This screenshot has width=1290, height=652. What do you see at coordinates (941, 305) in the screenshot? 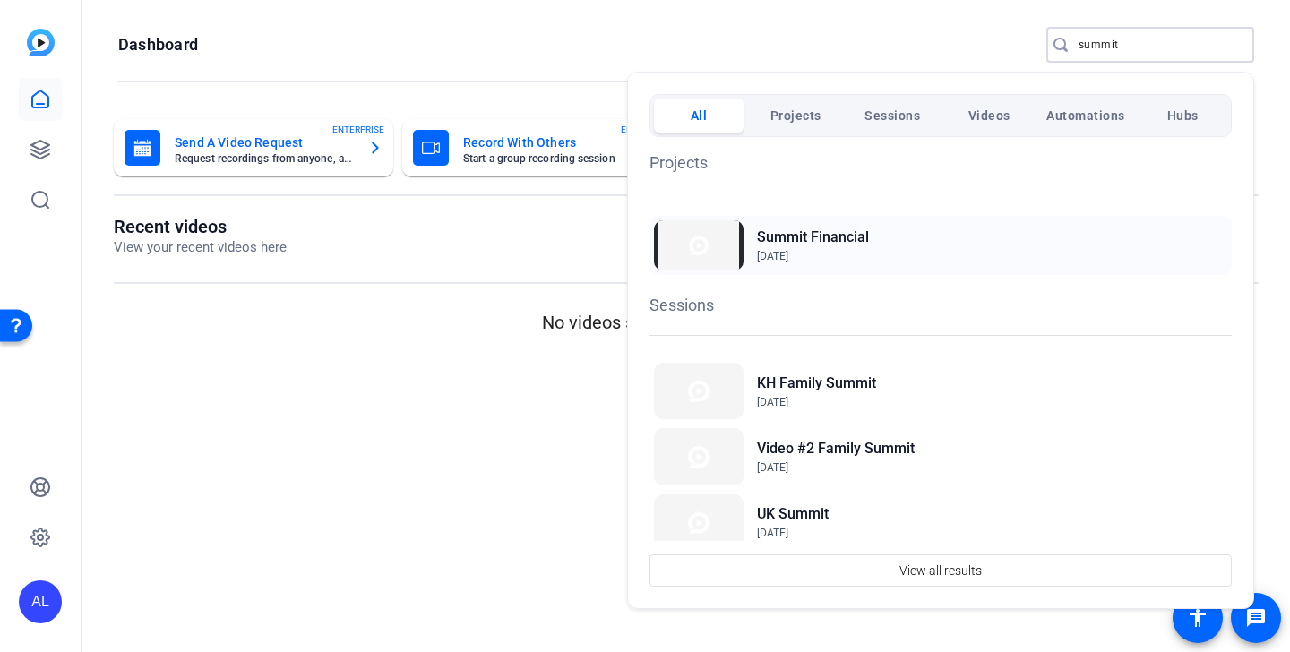
I see `h1: Sessions` at bounding box center [941, 305].